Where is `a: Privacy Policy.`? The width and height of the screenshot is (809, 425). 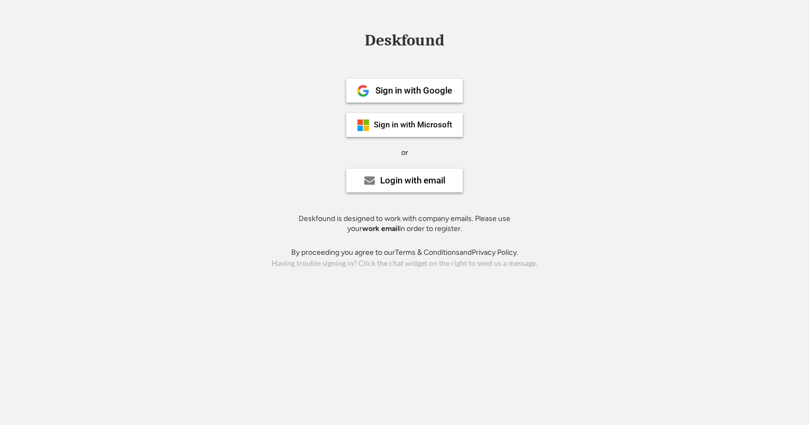 a: Privacy Policy. is located at coordinates (495, 252).